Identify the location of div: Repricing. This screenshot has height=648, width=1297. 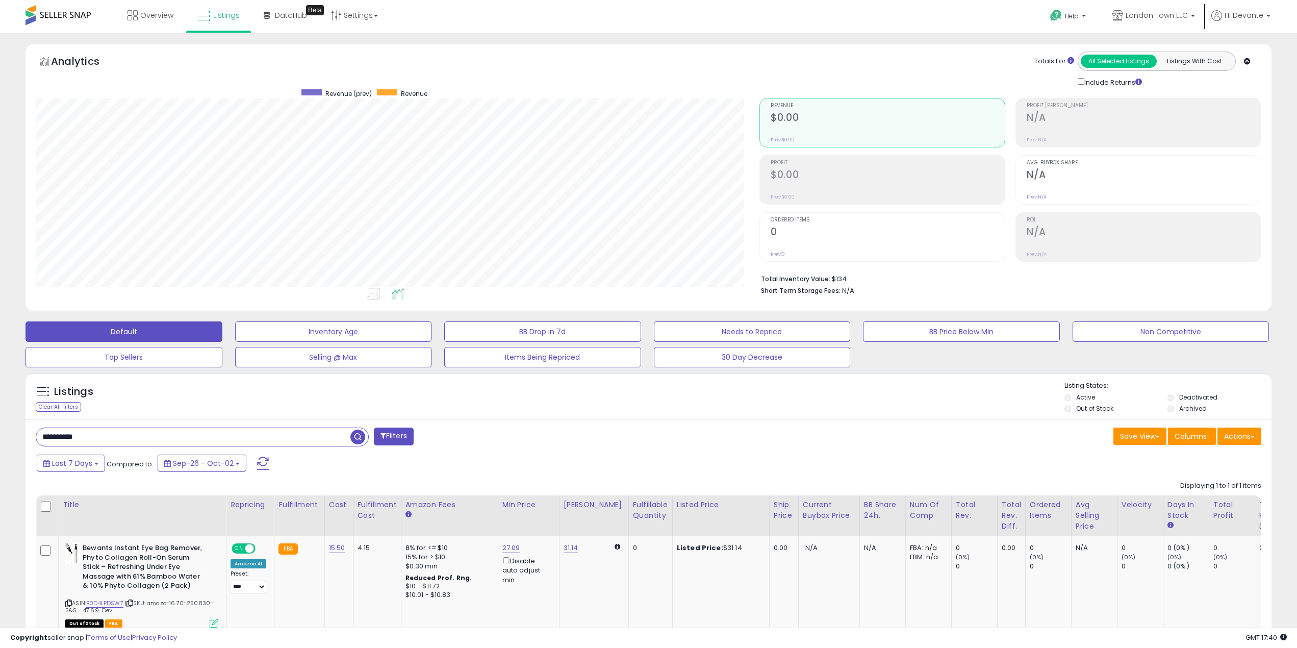
(250, 505).